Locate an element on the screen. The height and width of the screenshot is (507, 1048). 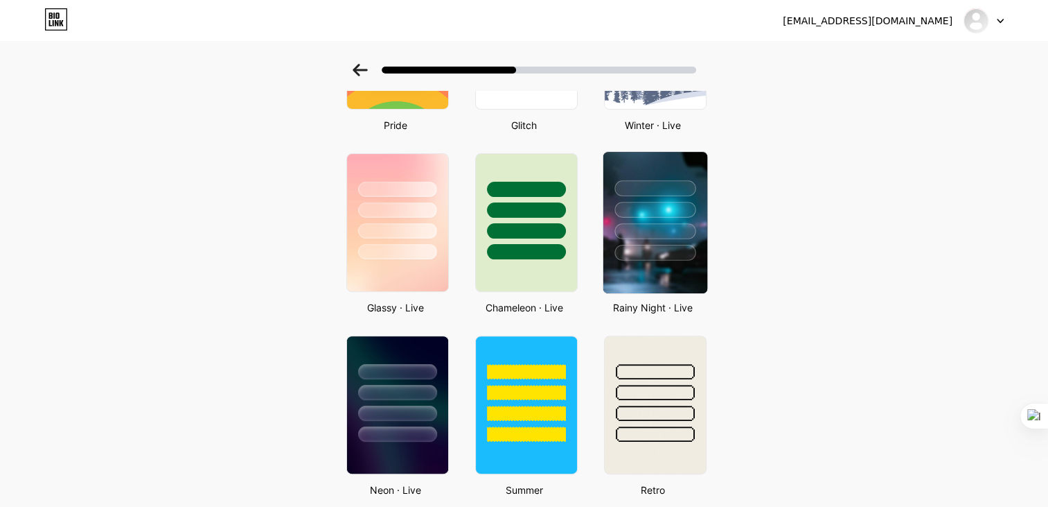
div: Rainy Night · Live is located at coordinates (653, 307).